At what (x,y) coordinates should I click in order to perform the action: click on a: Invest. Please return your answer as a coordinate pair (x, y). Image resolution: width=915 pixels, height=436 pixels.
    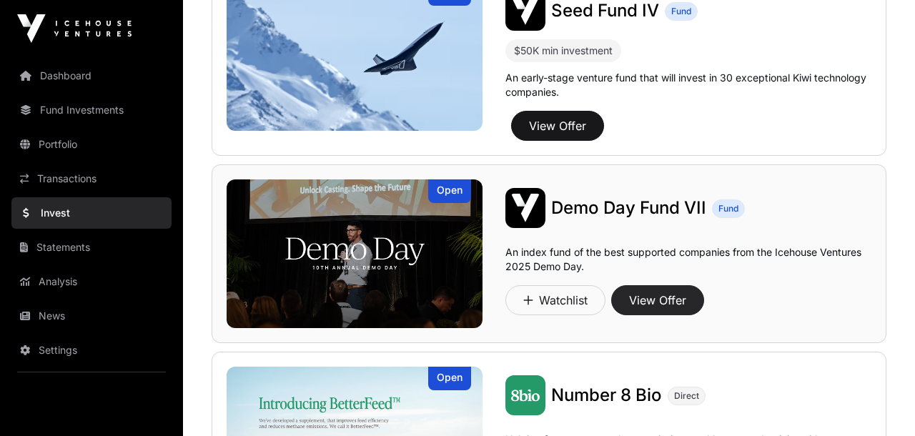
    Looking at the image, I should click on (91, 213).